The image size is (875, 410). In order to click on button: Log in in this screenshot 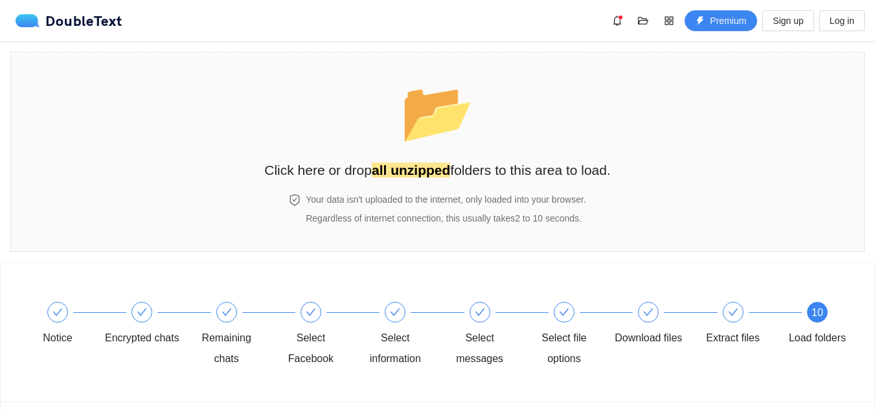, I will do `click(842, 21)`.